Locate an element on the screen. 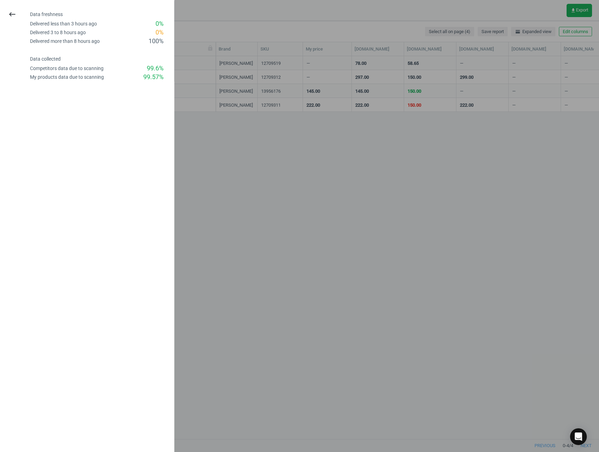 The height and width of the screenshot is (452, 599). div: 100 % is located at coordinates (156, 41).